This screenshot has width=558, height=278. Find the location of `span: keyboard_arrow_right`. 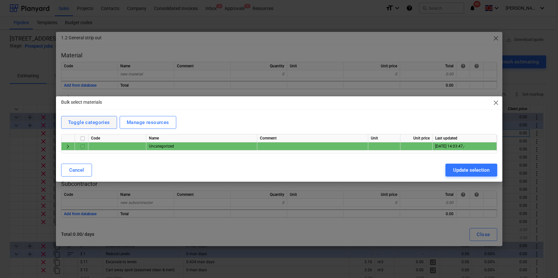

span: keyboard_arrow_right is located at coordinates (68, 146).